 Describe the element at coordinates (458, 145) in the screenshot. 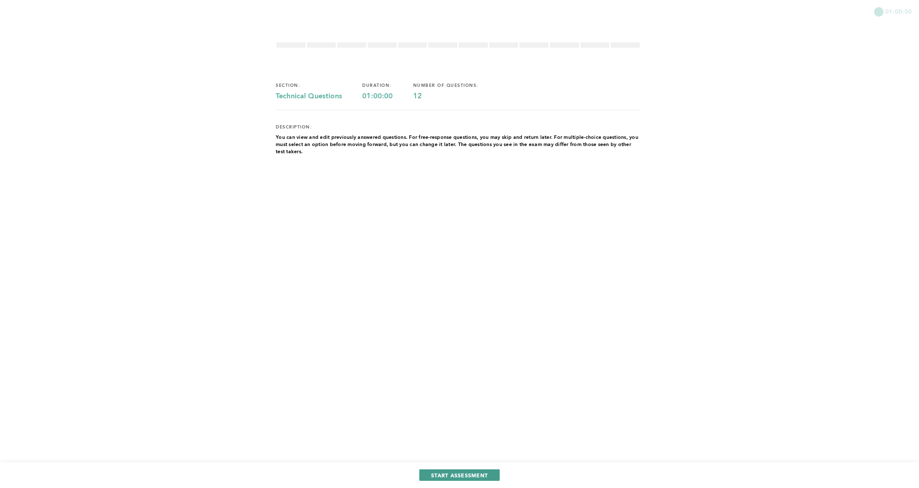

I see `p: You can view and edit previously answered questions. For free-response questions, you may skip an...` at that location.